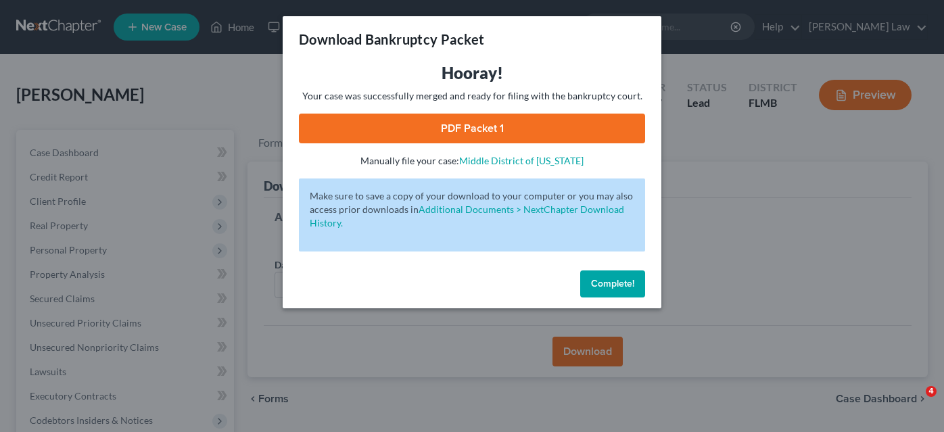 Image resolution: width=944 pixels, height=432 pixels. What do you see at coordinates (466, 216) in the screenshot?
I see `a: Additional Documents > NextChapter Download History.` at bounding box center [466, 216].